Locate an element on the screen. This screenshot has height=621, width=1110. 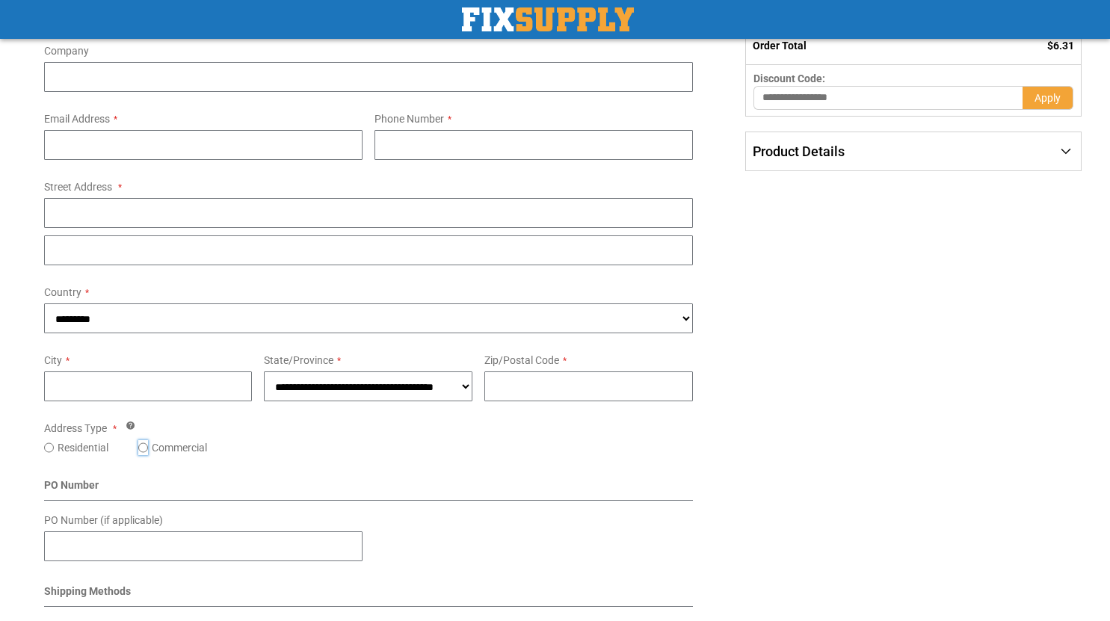
span: Apply is located at coordinates (1047, 98).